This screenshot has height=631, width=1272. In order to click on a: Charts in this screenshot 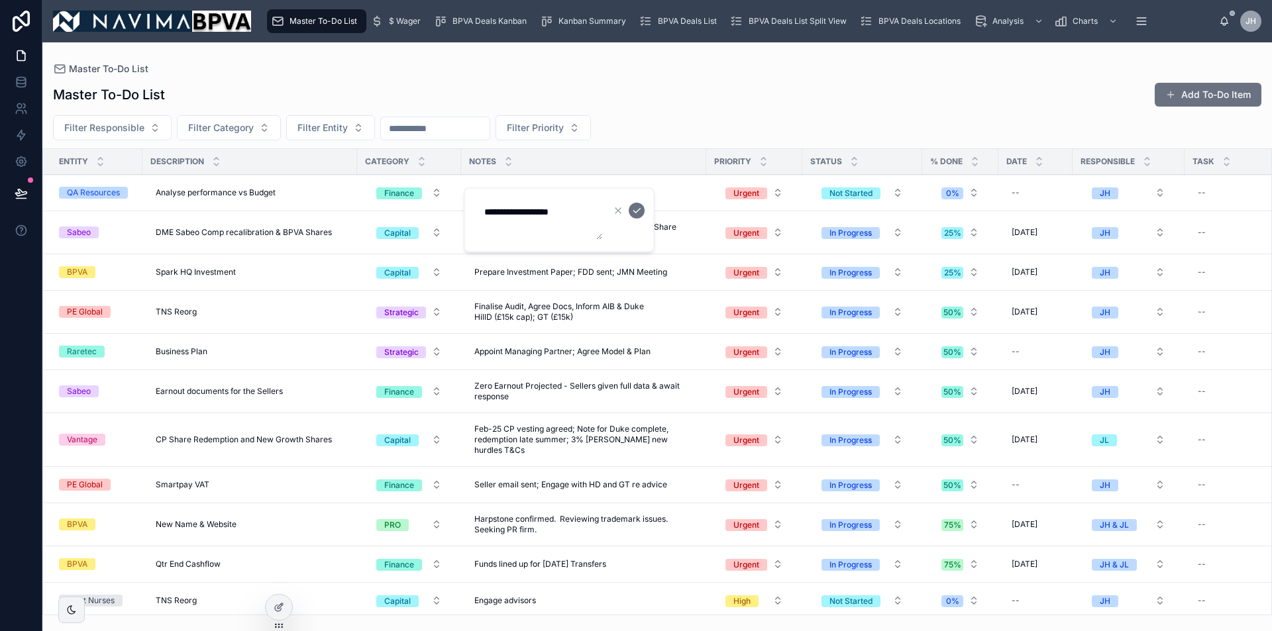, I will do `click(1087, 21)`.